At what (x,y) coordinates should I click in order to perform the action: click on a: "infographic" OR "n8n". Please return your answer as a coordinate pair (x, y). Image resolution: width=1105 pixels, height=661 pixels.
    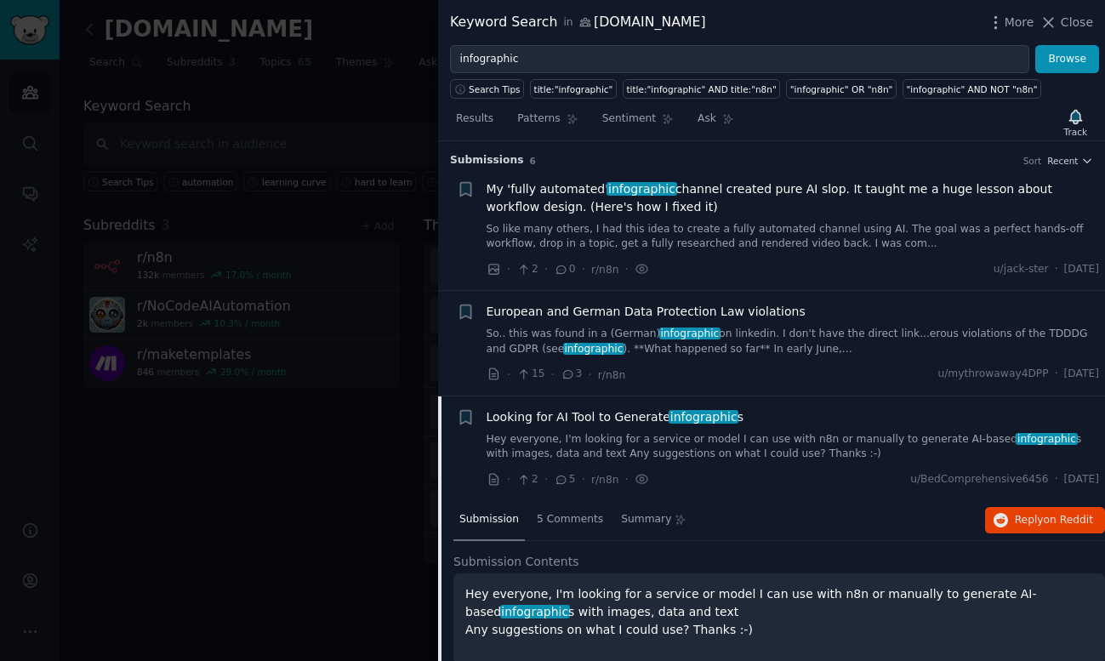
    Looking at the image, I should click on (841, 88).